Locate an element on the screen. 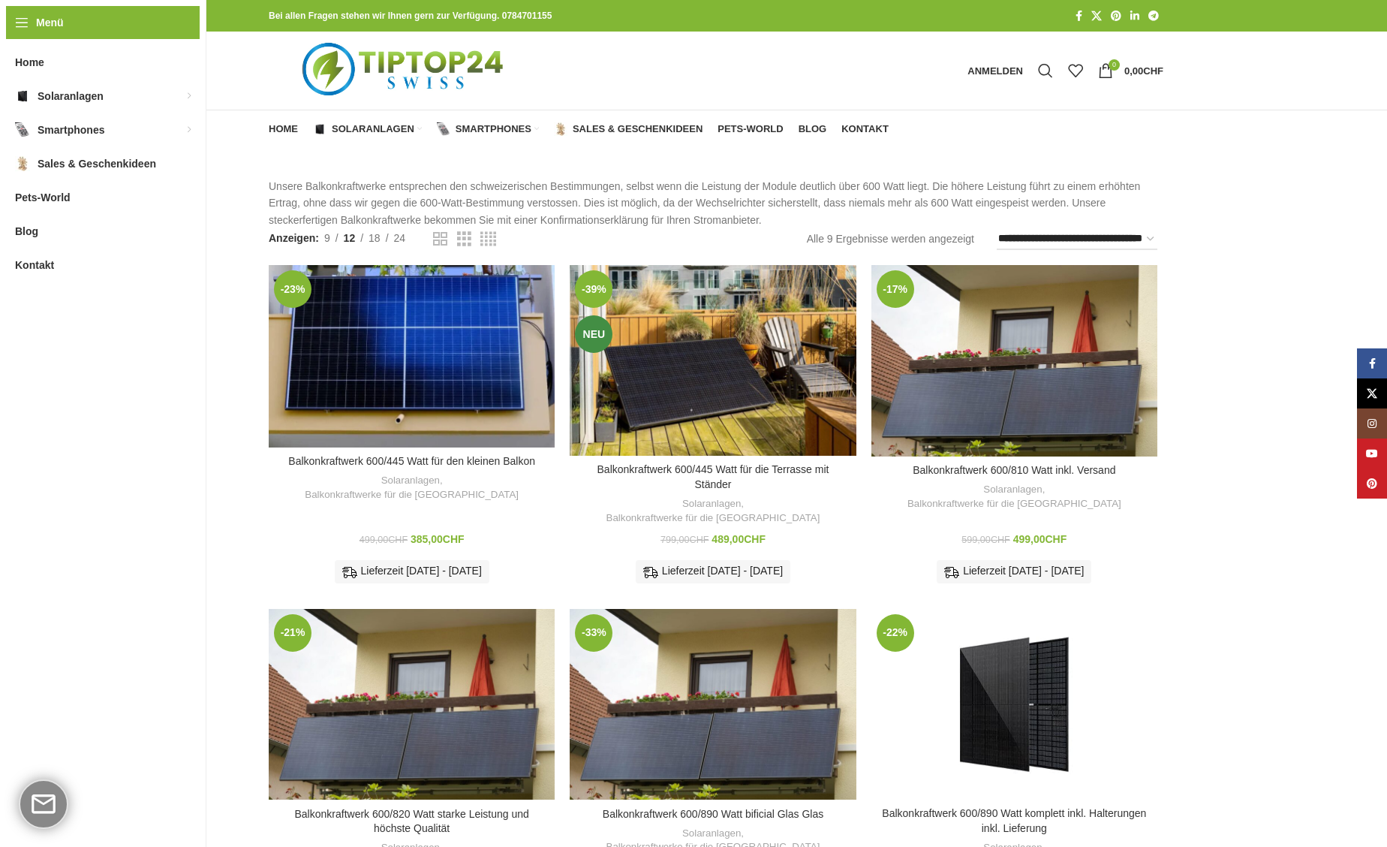  img: Tiptop24 Nachhaltige & Faire Produkte is located at coordinates (405, 71).